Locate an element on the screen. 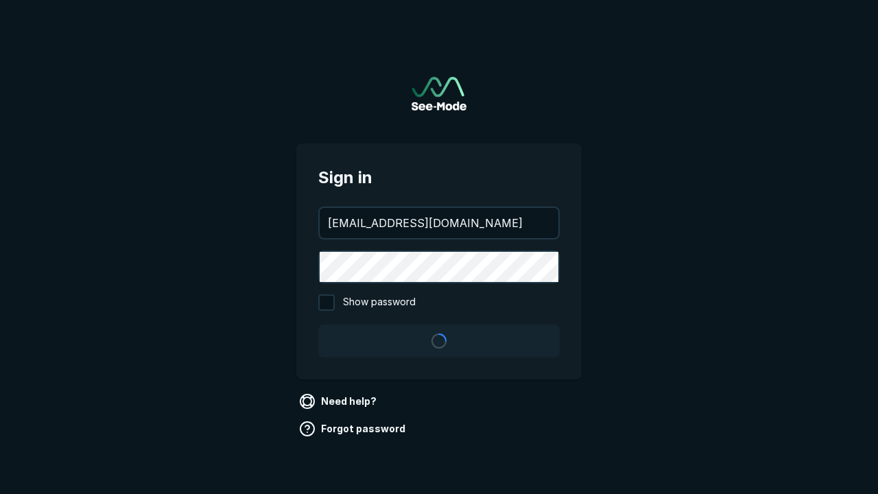 This screenshot has width=878, height=494. span: Sign in is located at coordinates (439, 178).